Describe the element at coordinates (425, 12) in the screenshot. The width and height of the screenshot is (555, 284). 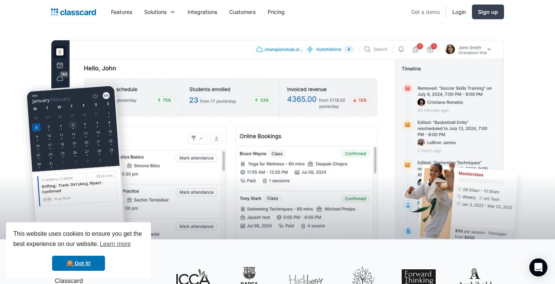
I see `a: Get a demo` at that location.